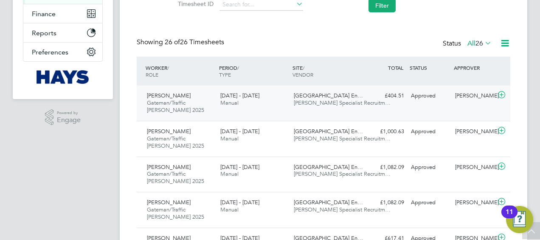  What do you see at coordinates (44, 14) in the screenshot?
I see `span: Finance` at bounding box center [44, 14].